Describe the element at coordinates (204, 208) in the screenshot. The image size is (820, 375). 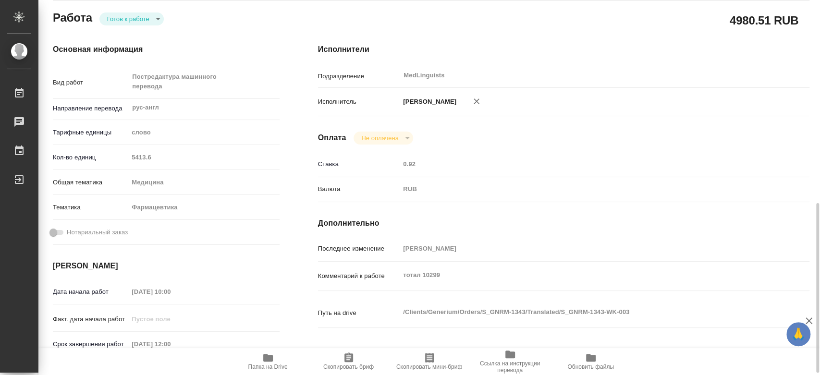
I see `div: Фармацевтика` at that location.